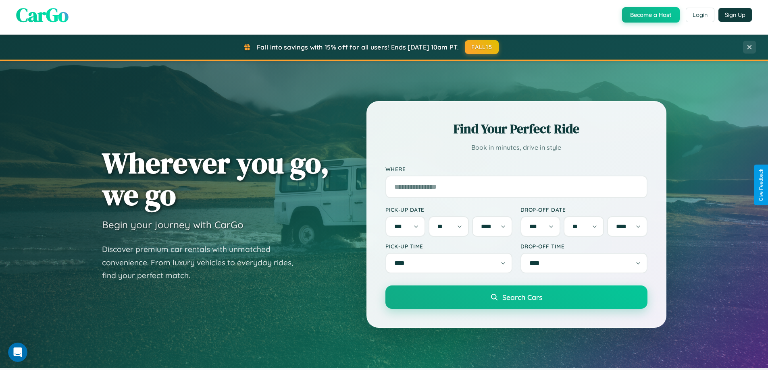  I want to click on button: FALL15, so click(482, 47).